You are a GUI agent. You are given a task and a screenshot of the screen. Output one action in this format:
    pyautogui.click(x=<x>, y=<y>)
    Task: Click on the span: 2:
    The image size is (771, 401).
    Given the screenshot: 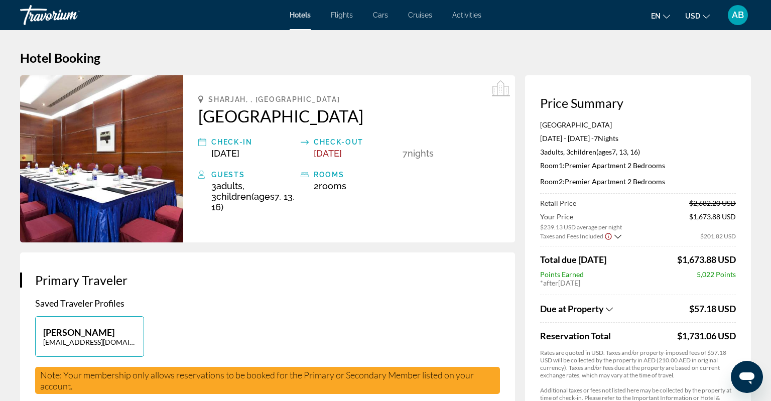 What is the action you would take?
    pyautogui.click(x=552, y=181)
    